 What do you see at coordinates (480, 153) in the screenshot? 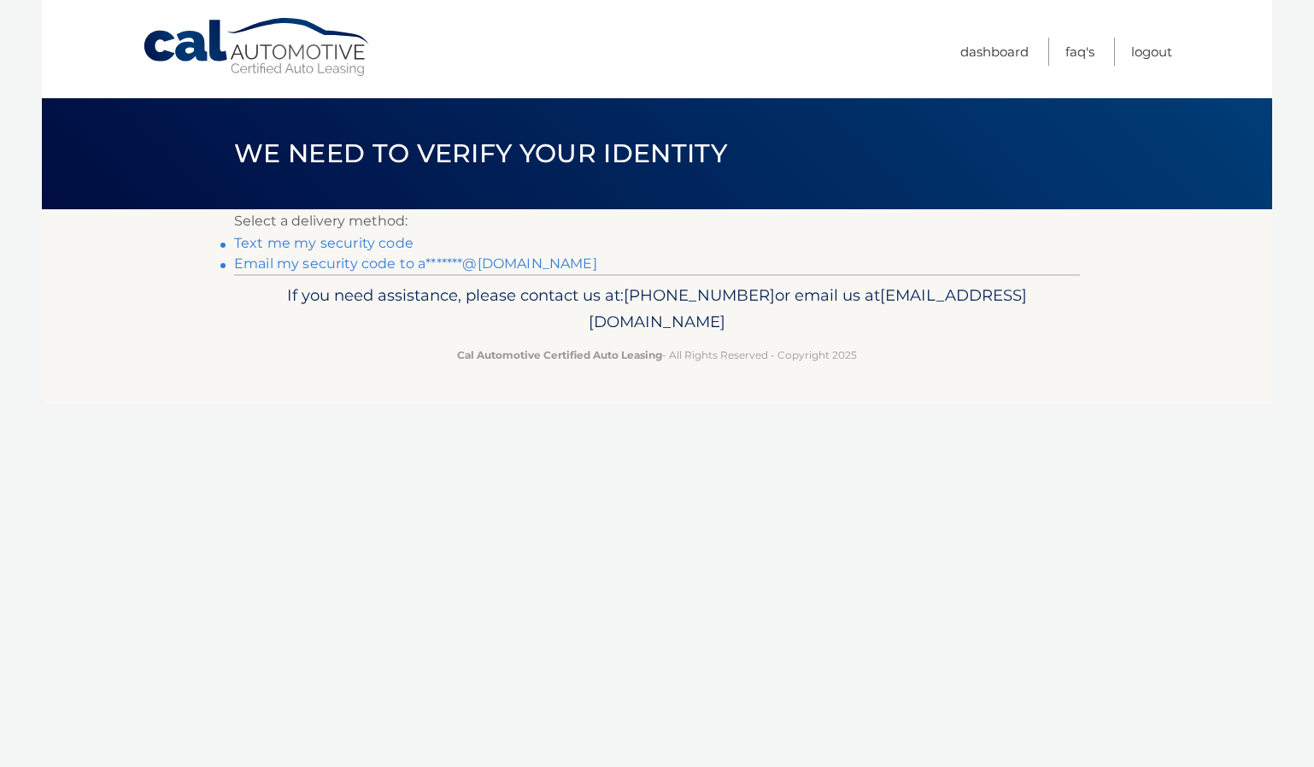
I see `span: We need to verify your identity` at bounding box center [480, 153].